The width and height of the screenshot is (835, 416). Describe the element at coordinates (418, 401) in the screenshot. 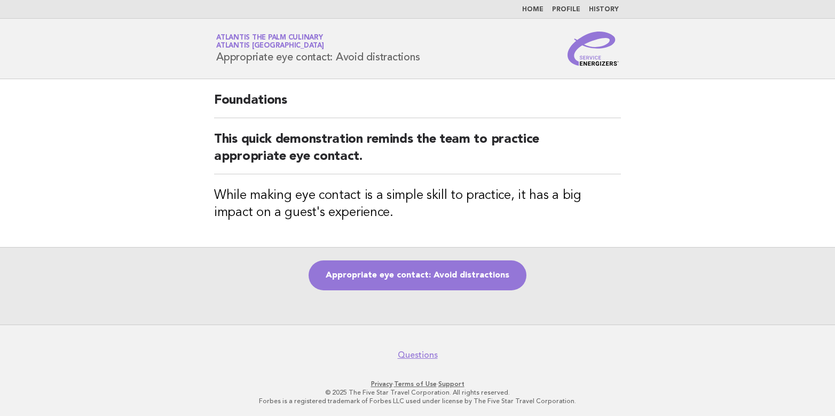

I see `p: Forbes is a registered trademark of Forbes LLC used under license by The Five Star Travel Corpora...` at that location.